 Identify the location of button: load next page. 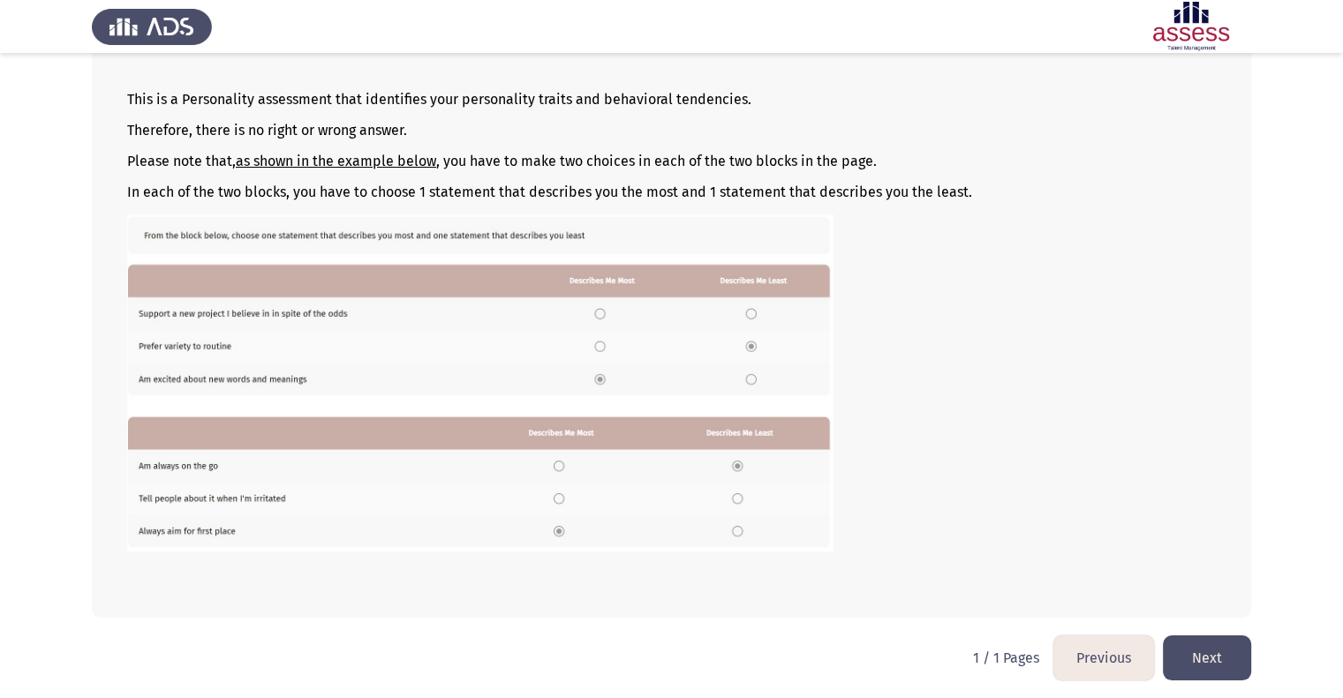
(1207, 658).